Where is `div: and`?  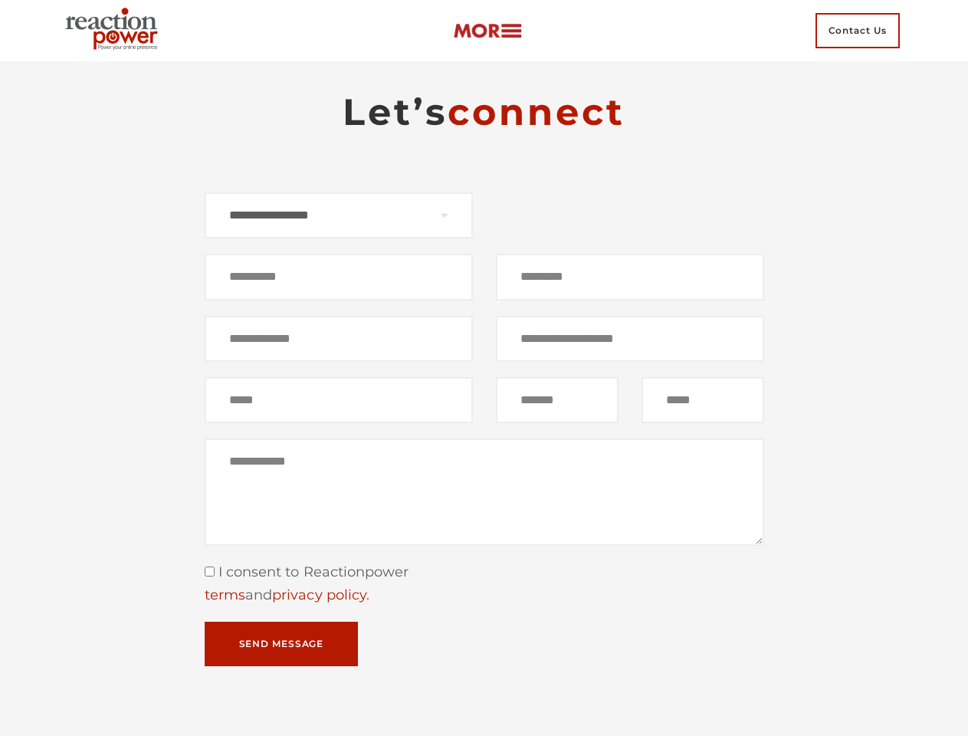 div: and is located at coordinates (484, 596).